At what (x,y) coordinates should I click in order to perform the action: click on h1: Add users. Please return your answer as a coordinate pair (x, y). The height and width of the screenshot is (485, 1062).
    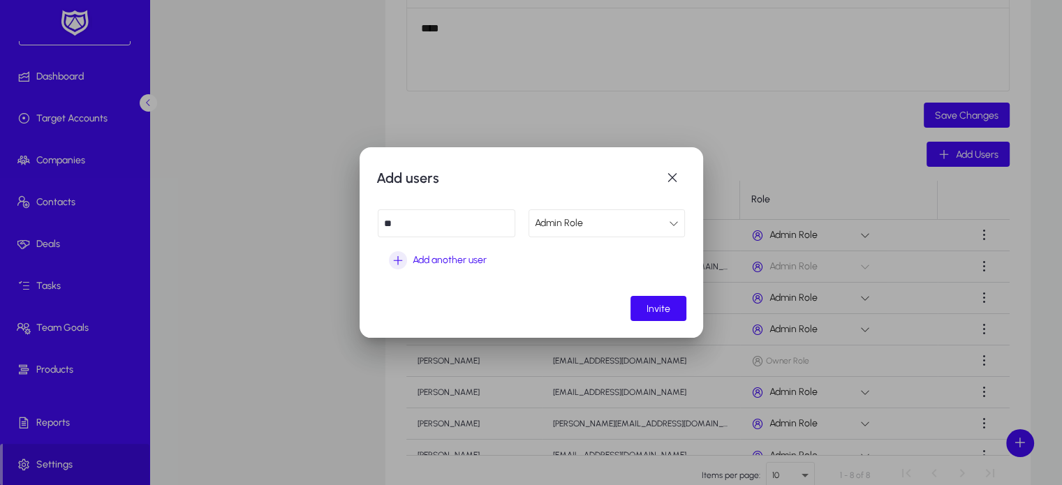
    Looking at the image, I should click on (517, 178).